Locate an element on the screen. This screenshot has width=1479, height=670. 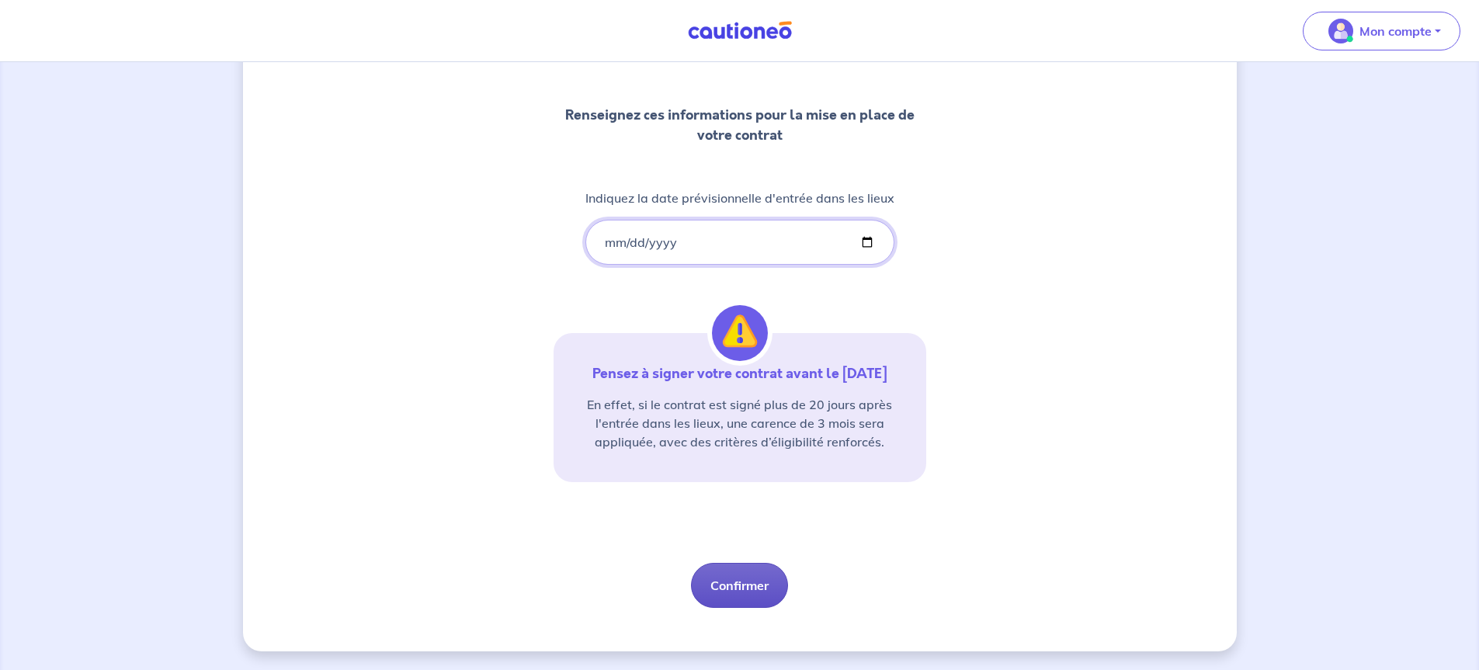
p: Indiquez la date prévisionnelle d'entrée dans les lieux is located at coordinates (740, 198).